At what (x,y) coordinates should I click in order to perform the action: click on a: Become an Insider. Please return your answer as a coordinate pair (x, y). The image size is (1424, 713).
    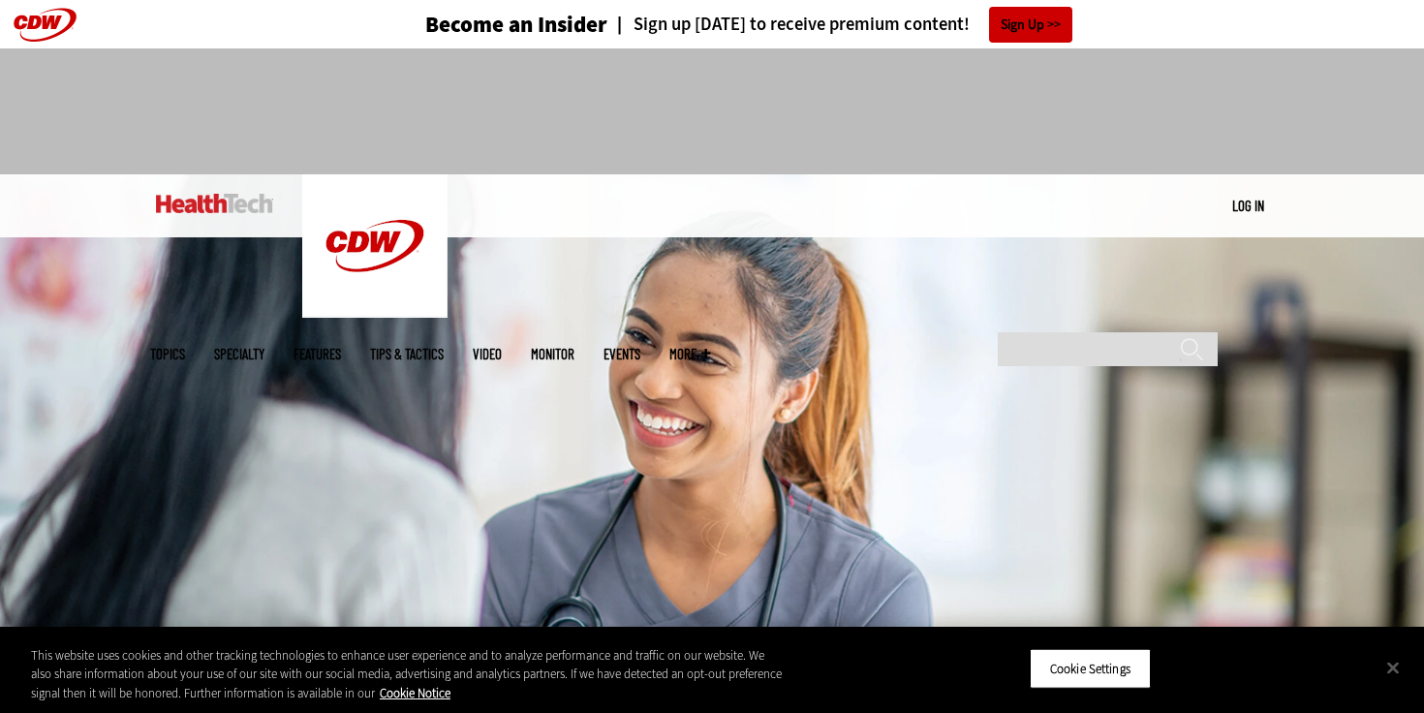
    Looking at the image, I should click on (480, 24).